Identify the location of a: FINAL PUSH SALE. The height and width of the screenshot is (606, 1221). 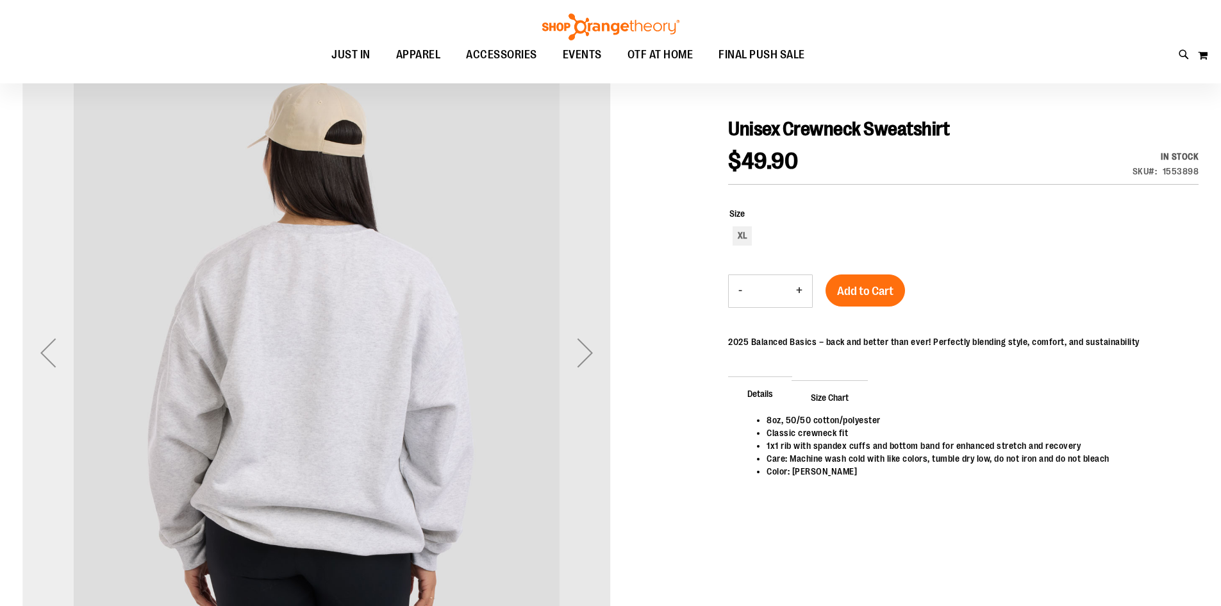
(762, 55).